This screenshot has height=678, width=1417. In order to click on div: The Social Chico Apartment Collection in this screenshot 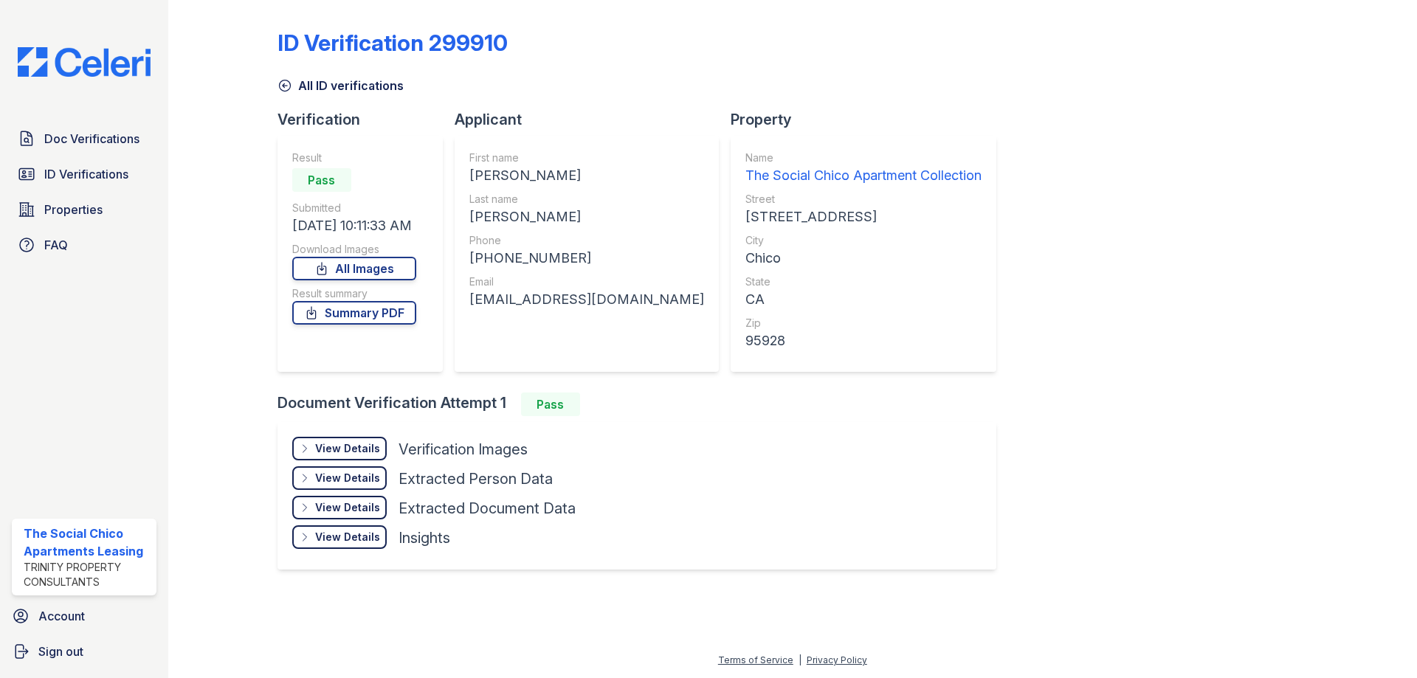, I will do `click(864, 176)`.